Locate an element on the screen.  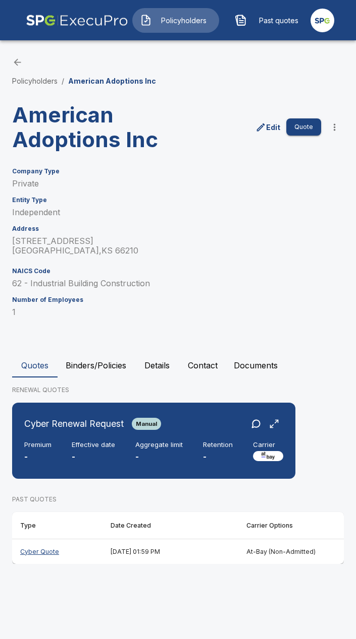
span: Policyholders is located at coordinates (184, 20).